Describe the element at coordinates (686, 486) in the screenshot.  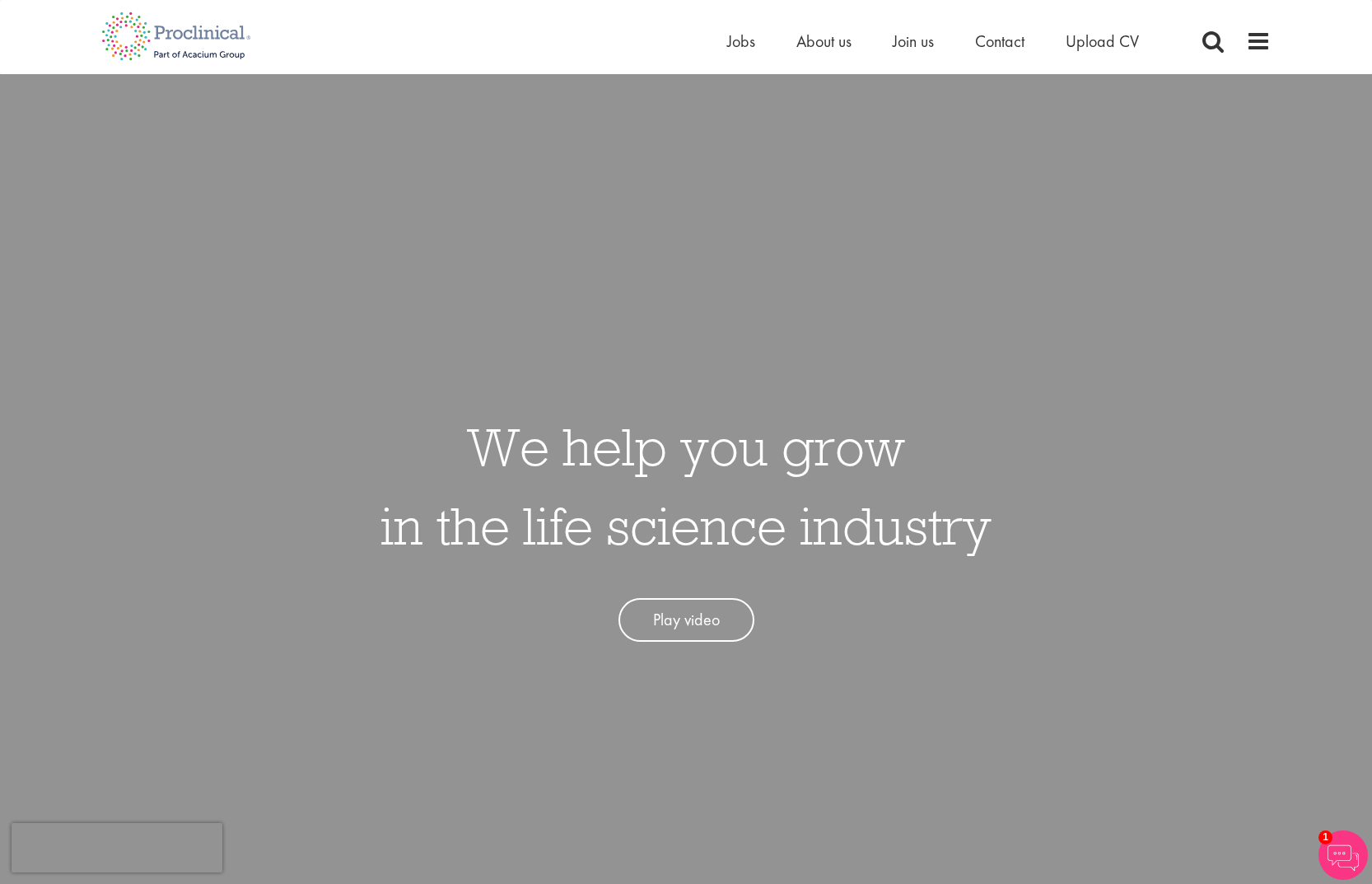
I see `h1: We help you grow in the life science industry` at that location.